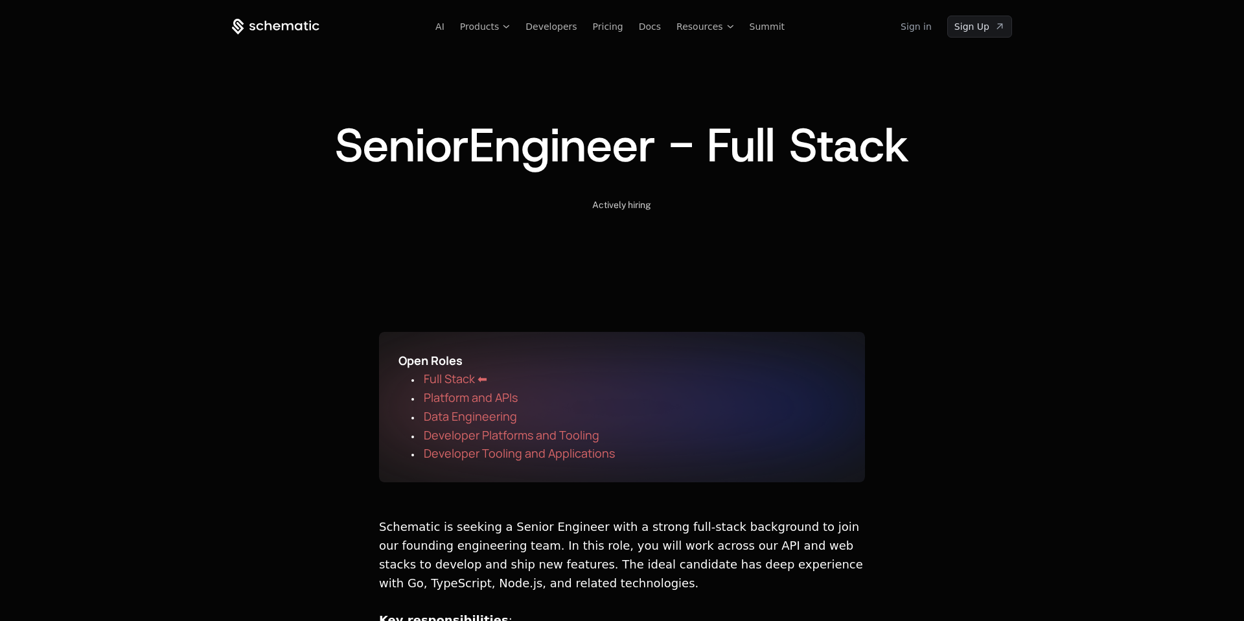 This screenshot has width=1244, height=621. What do you see at coordinates (700, 27) in the screenshot?
I see `span: Resources` at bounding box center [700, 27].